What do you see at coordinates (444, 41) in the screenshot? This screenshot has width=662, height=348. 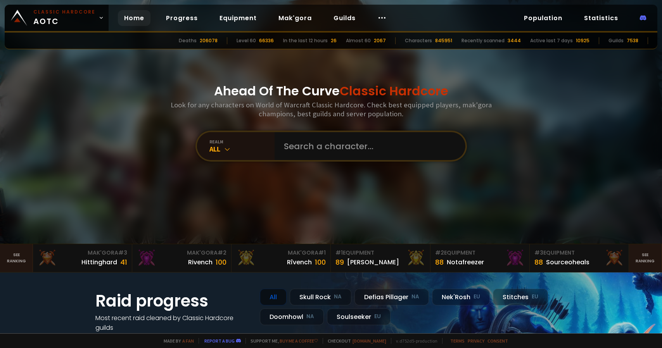 I see `div: 845951` at bounding box center [444, 41].